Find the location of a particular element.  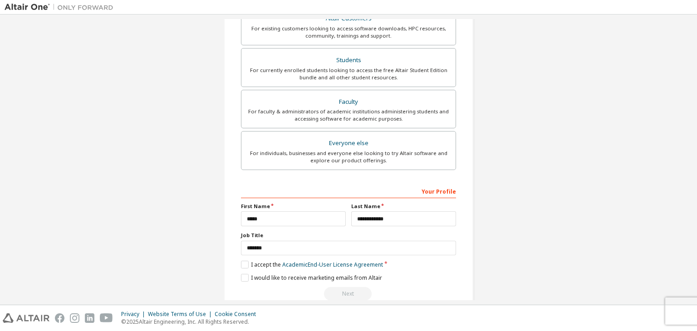

img: linkedin.svg is located at coordinates (89, 318).